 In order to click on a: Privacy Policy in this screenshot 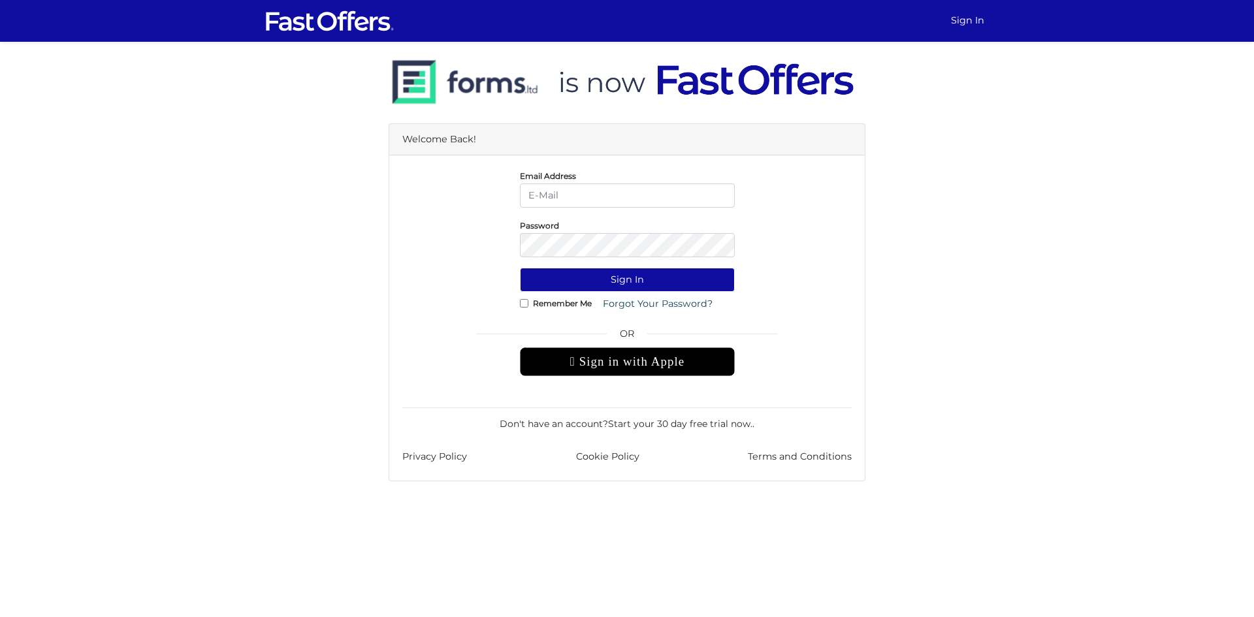, I will do `click(434, 457)`.